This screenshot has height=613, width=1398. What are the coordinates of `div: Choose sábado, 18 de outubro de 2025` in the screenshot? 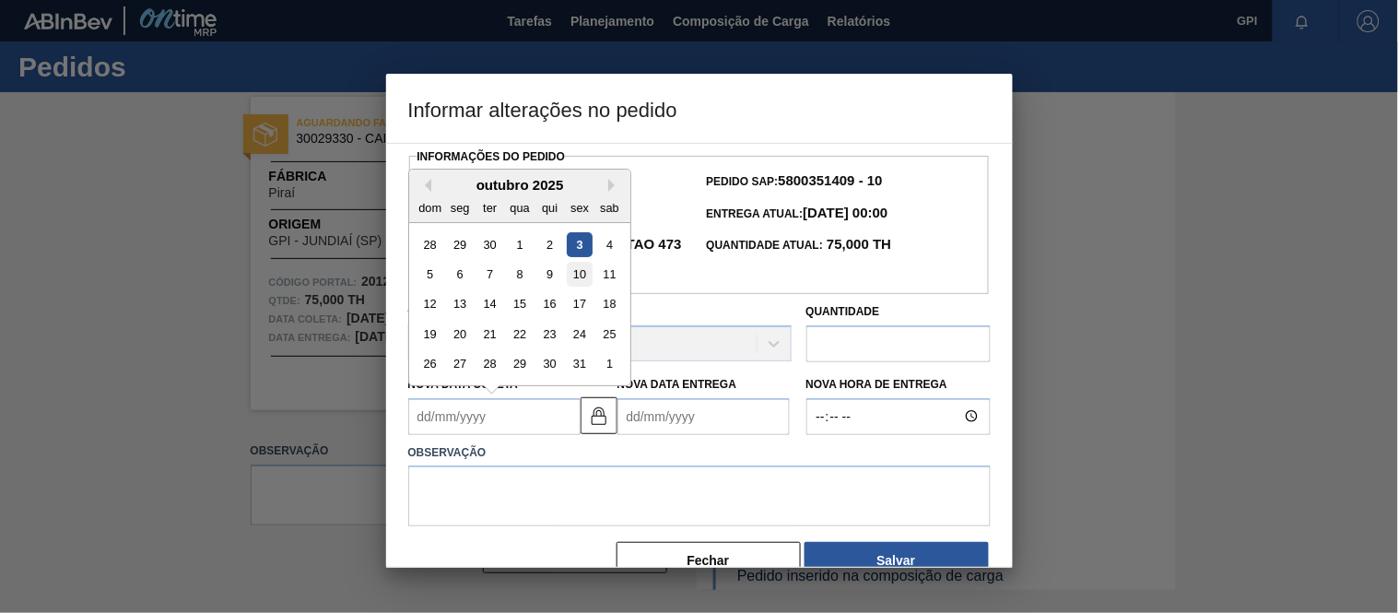 It's located at (608, 303).